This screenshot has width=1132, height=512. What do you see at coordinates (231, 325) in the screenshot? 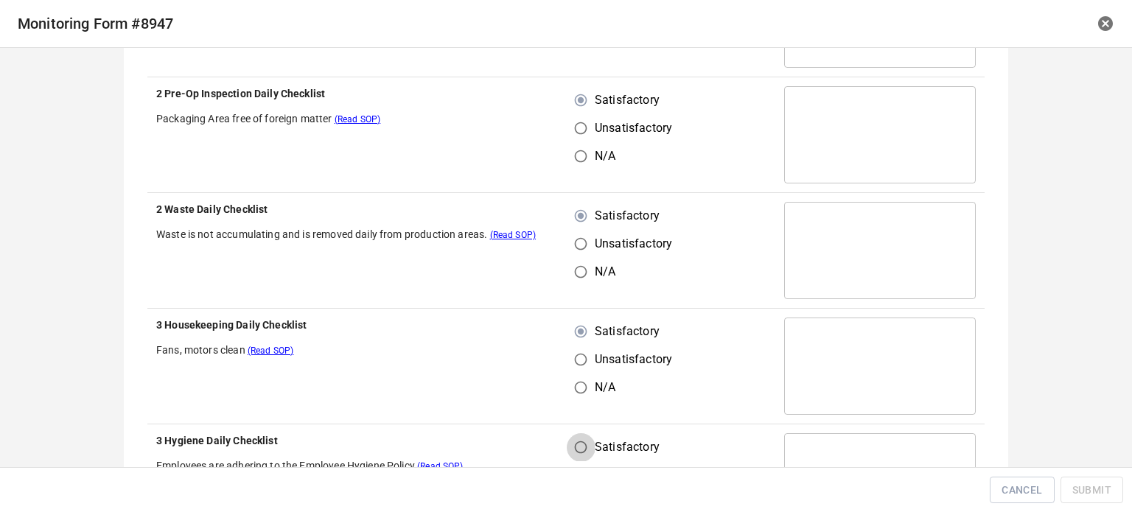
I see `b: 3 Housekeeping Daily Checklist` at bounding box center [231, 325].